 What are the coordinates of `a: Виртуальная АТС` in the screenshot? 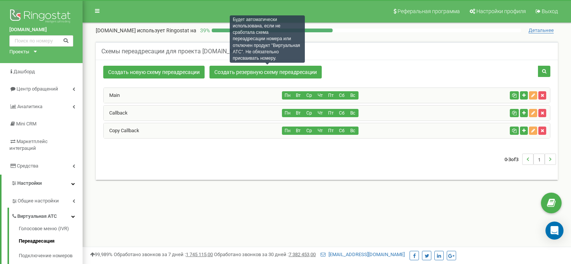 It's located at (47, 215).